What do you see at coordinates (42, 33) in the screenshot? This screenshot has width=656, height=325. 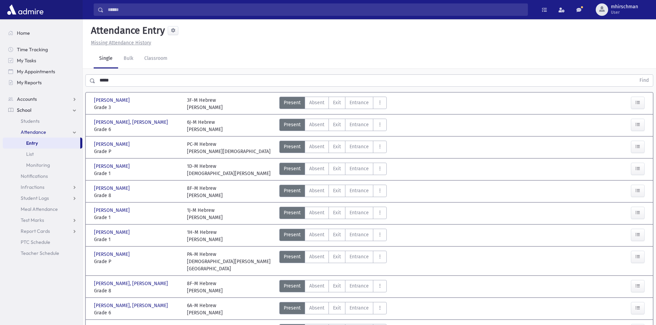 I see `a: Home` at bounding box center [42, 33].